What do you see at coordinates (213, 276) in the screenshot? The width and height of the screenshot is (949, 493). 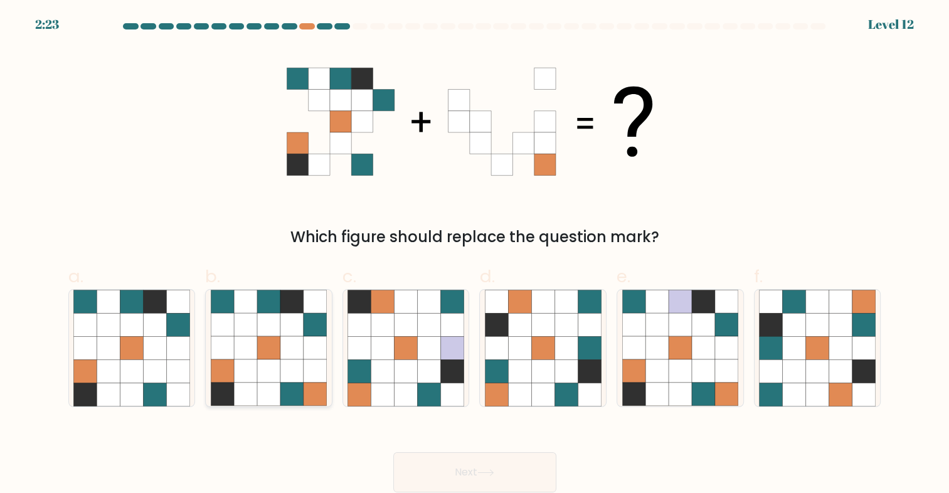 I see `span: b.` at bounding box center [213, 276].